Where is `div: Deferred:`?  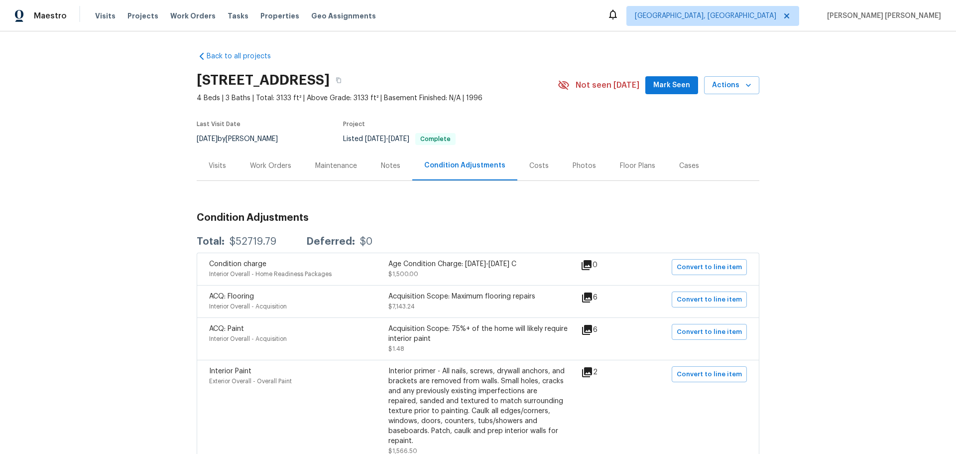 div: Deferred: is located at coordinates (331, 242).